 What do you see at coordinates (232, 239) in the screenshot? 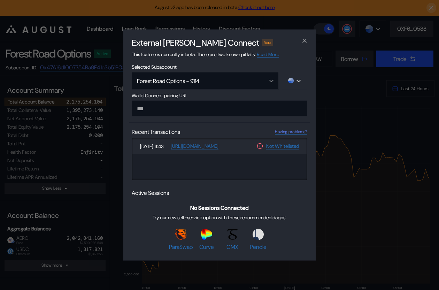
I see `a: GMXGMX` at bounding box center [232, 239].